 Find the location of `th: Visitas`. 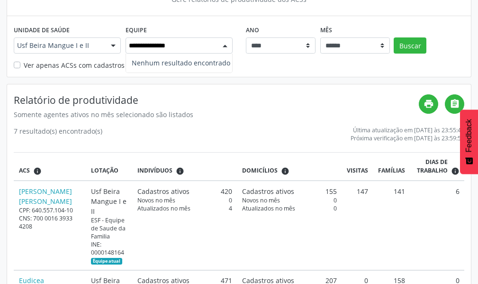

th: Visitas is located at coordinates (357, 166).